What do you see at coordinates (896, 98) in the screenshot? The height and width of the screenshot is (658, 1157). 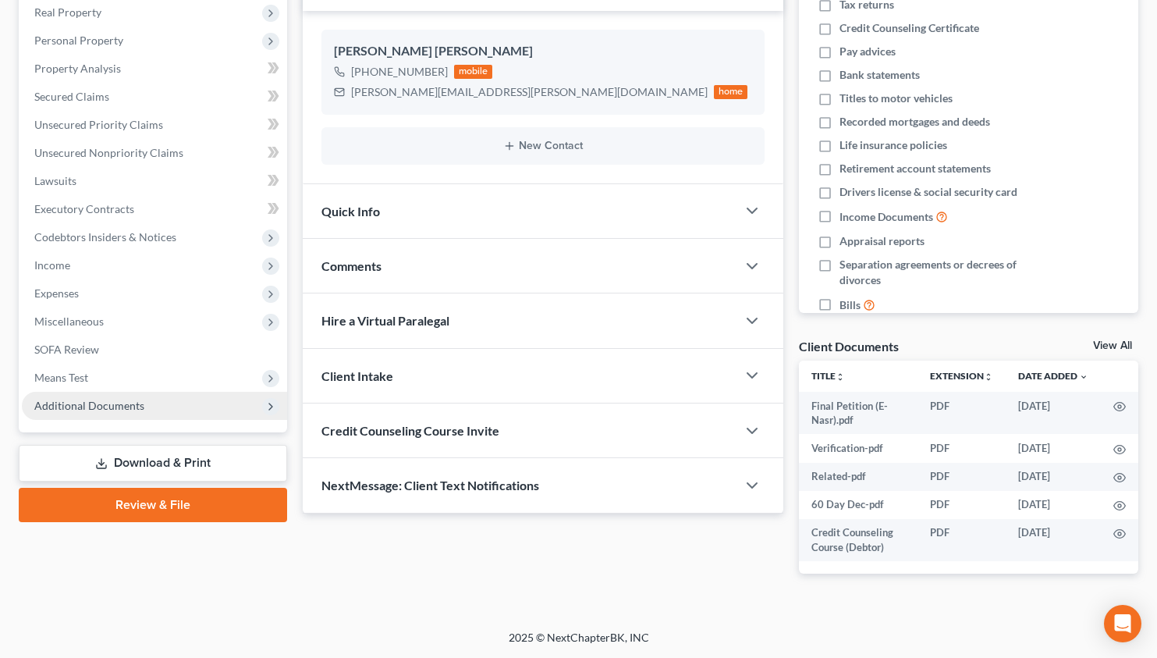 I see `span: Titles to motor vehicles` at bounding box center [896, 98].